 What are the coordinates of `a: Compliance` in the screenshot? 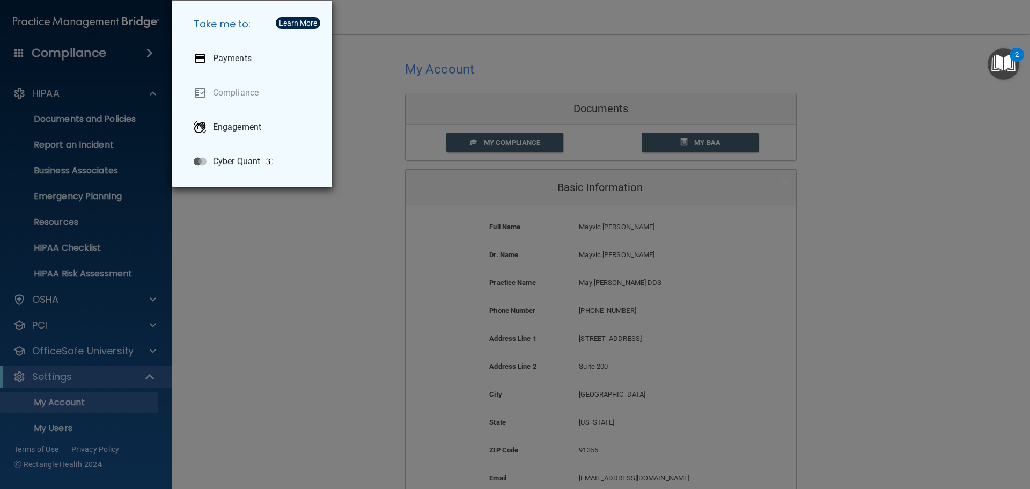 It's located at (254, 93).